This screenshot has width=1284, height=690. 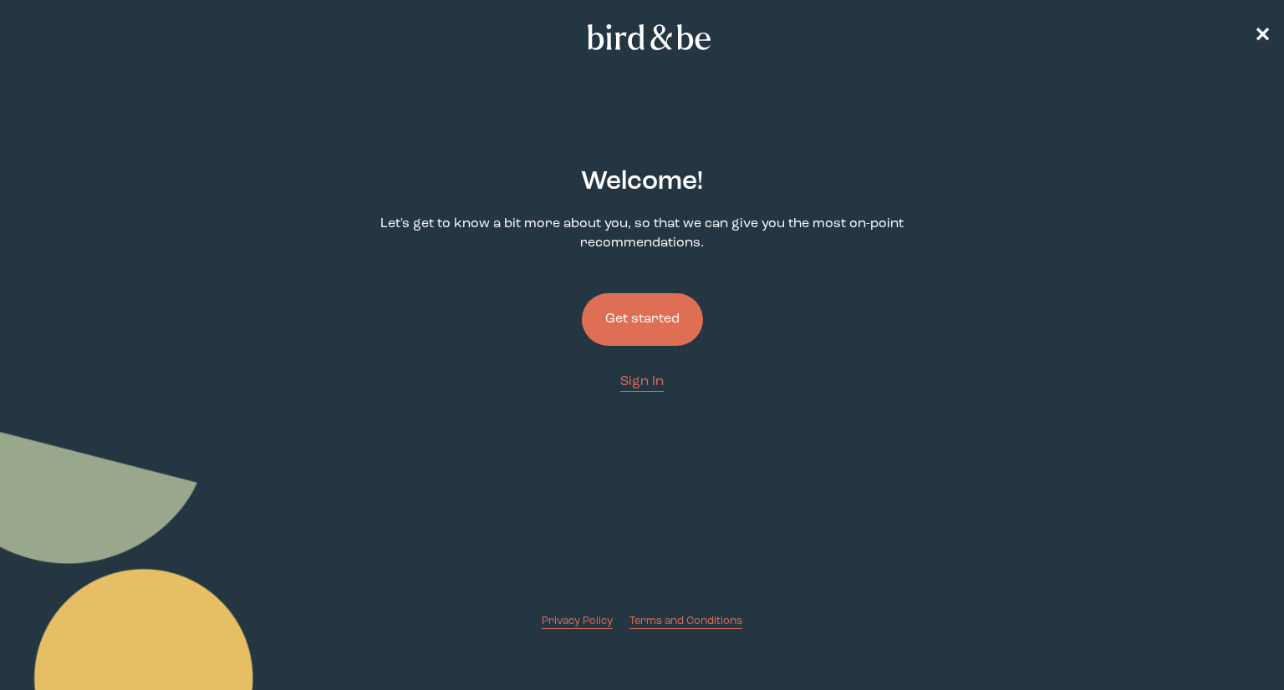 I want to click on a: Privacy Policy, so click(x=577, y=621).